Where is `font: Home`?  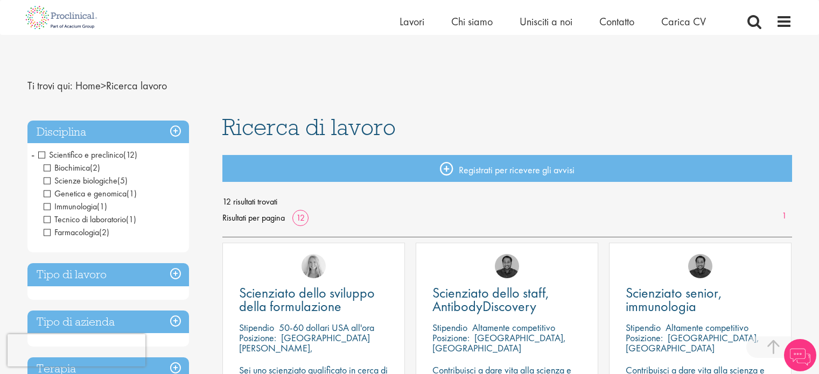 font: Home is located at coordinates (88, 86).